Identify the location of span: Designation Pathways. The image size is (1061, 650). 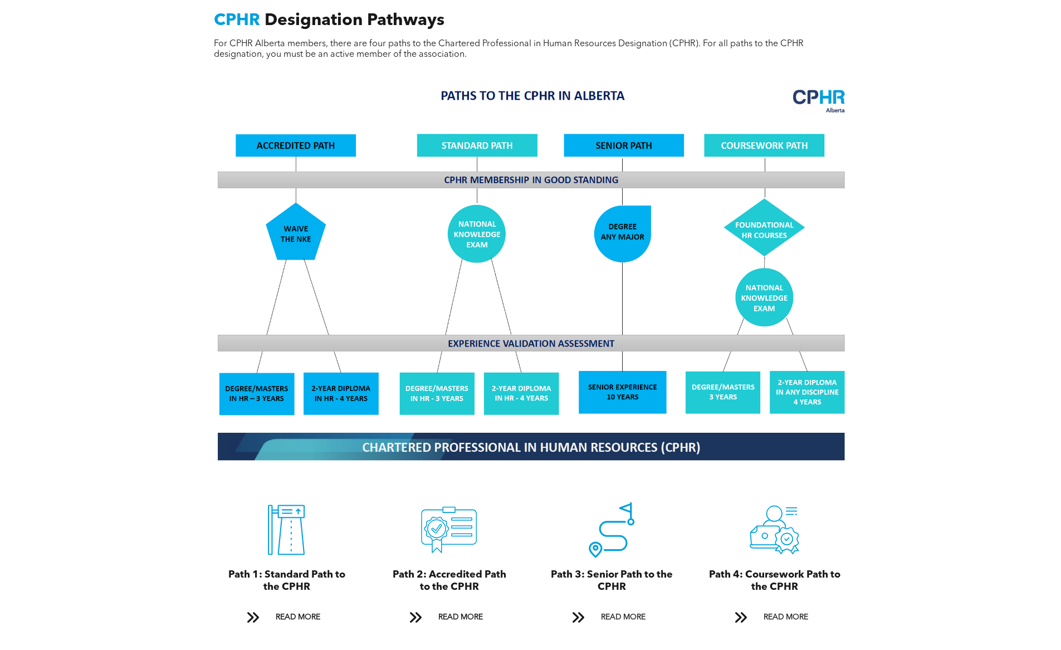
(354, 21).